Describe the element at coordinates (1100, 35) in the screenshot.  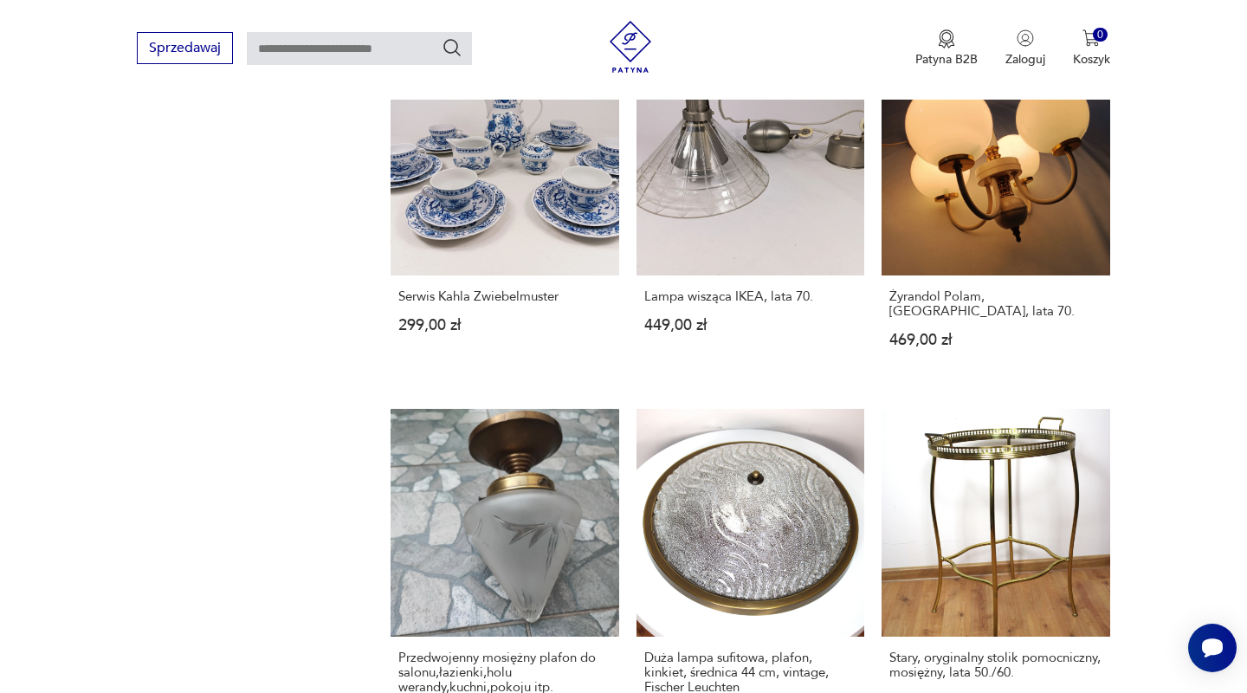
I see `div: 0` at that location.